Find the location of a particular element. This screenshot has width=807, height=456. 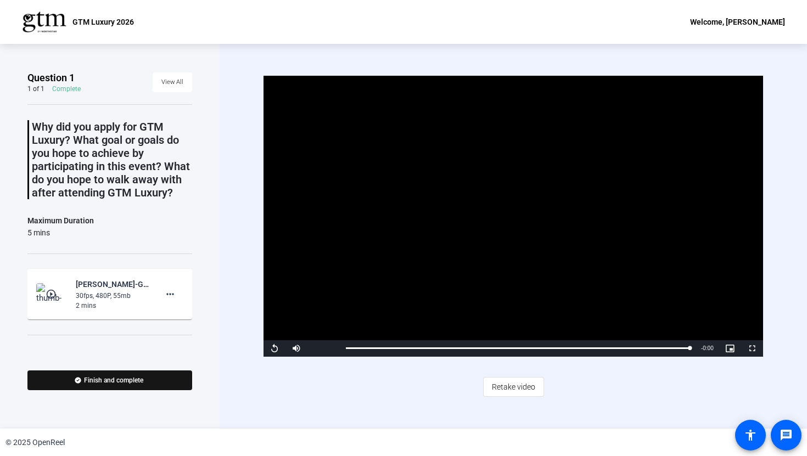

div: 1 of 1 is located at coordinates (36, 89).